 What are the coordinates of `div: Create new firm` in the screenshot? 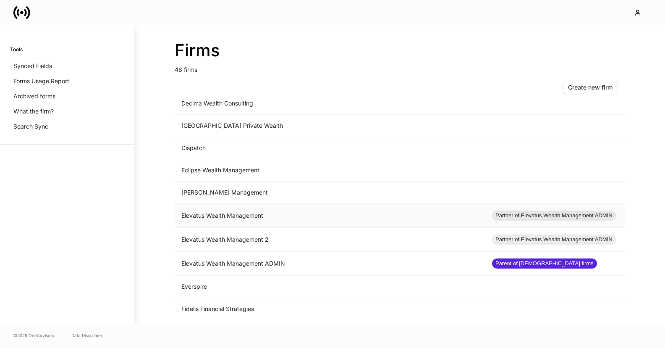 It's located at (590, 87).